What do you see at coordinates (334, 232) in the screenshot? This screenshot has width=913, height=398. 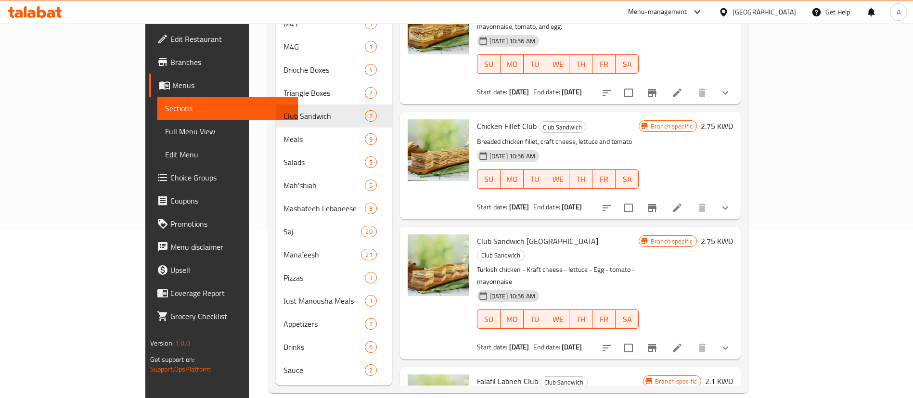 I see `div: Saj20` at bounding box center [334, 232].